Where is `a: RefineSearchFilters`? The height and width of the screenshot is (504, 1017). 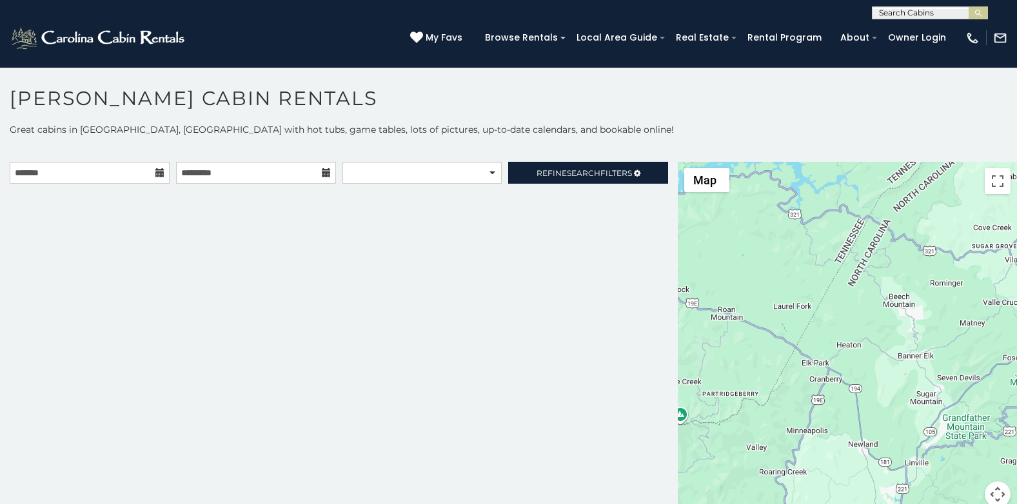
a: RefineSearchFilters is located at coordinates (588, 173).